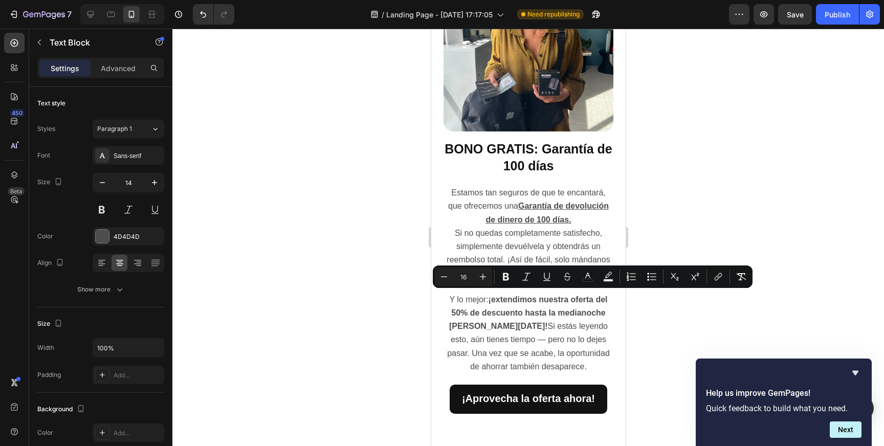 The height and width of the screenshot is (446, 884). I want to click on p: Advanced, so click(118, 68).